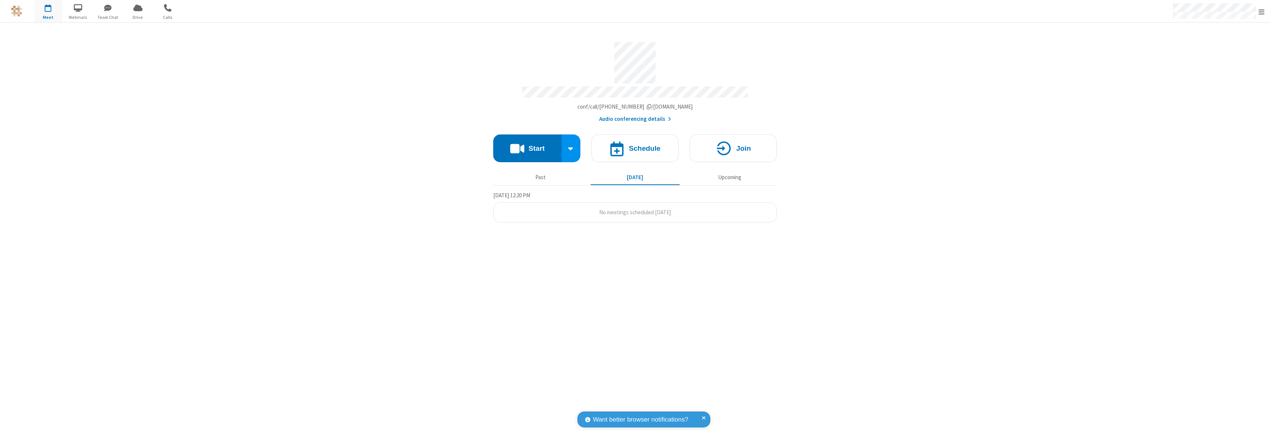 Image resolution: width=1270 pixels, height=440 pixels. Describe the element at coordinates (635, 207) in the screenshot. I see `section: Today's Meetings` at that location.